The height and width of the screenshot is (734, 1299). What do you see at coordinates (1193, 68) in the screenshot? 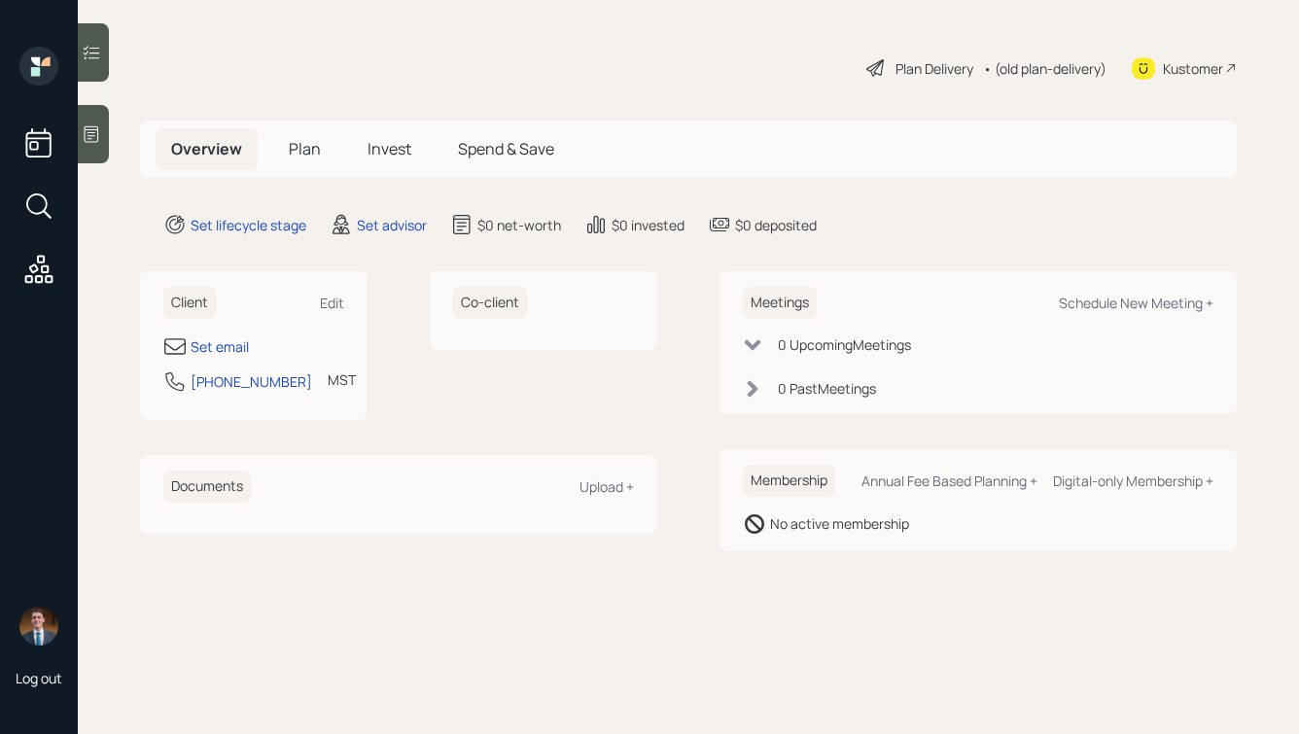
I see `div: Kustomer` at bounding box center [1193, 68].